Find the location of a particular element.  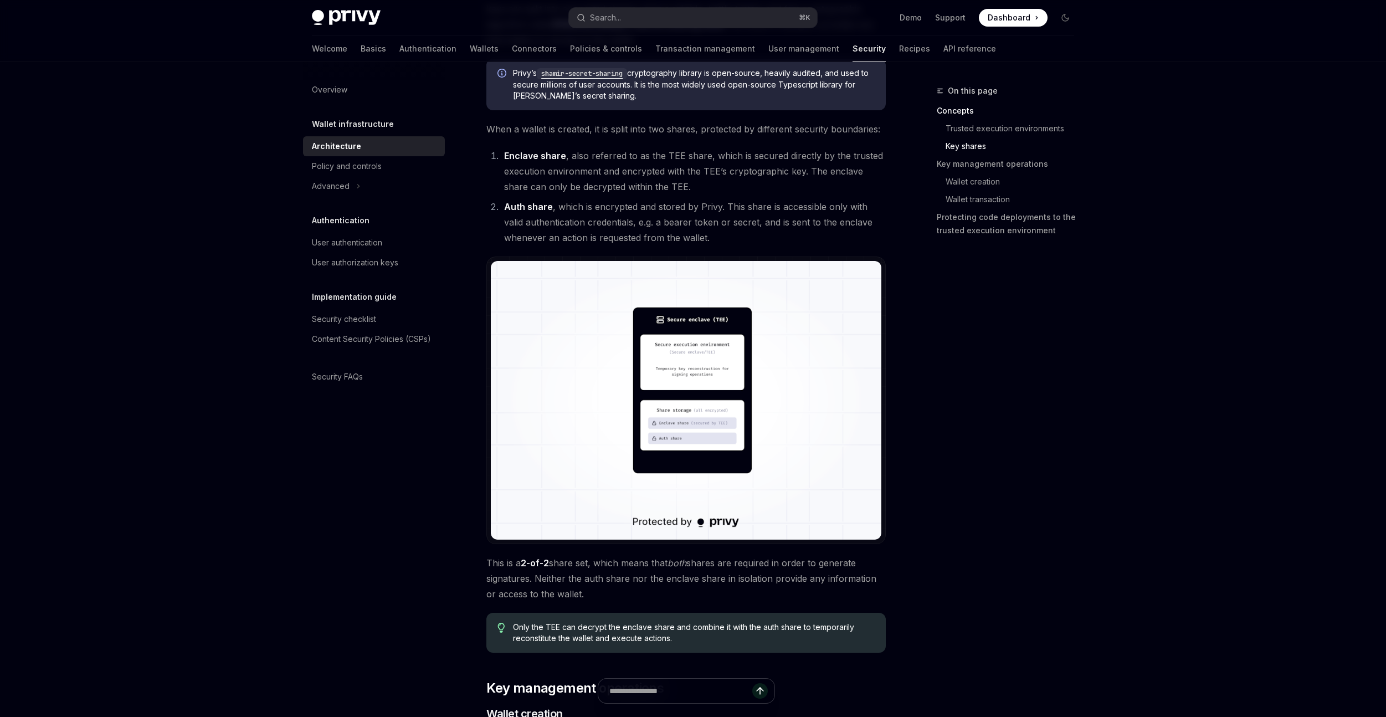

li: , which is encrypted and stored by Privy. This share is accessible only with valid authentication... is located at coordinates (693, 222).